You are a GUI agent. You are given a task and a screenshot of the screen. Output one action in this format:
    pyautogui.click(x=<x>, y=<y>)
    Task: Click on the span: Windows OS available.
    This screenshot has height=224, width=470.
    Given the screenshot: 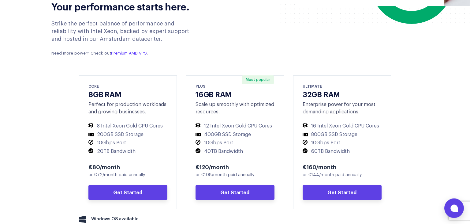 What is the action you would take?
    pyautogui.click(x=115, y=219)
    